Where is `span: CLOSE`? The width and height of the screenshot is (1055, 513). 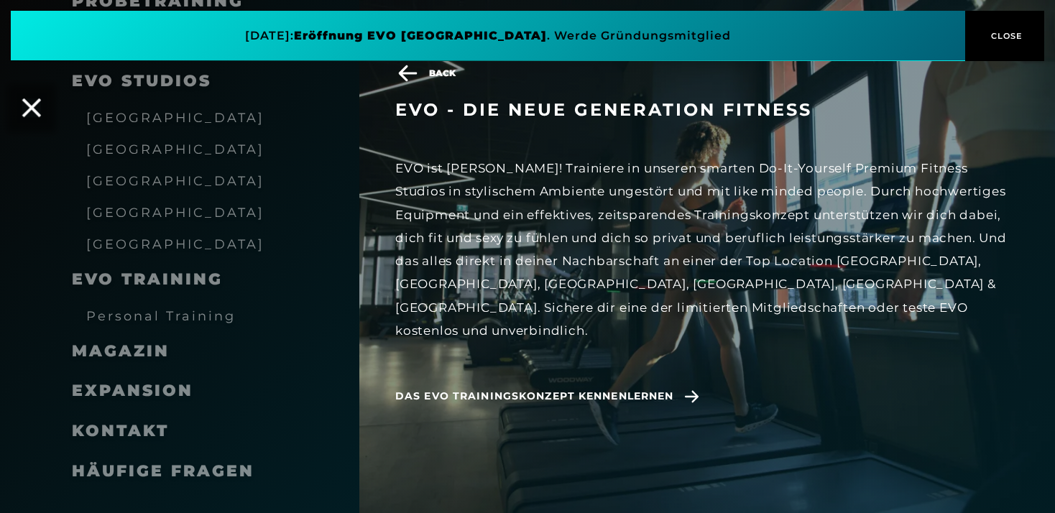 span: CLOSE is located at coordinates (1005, 36).